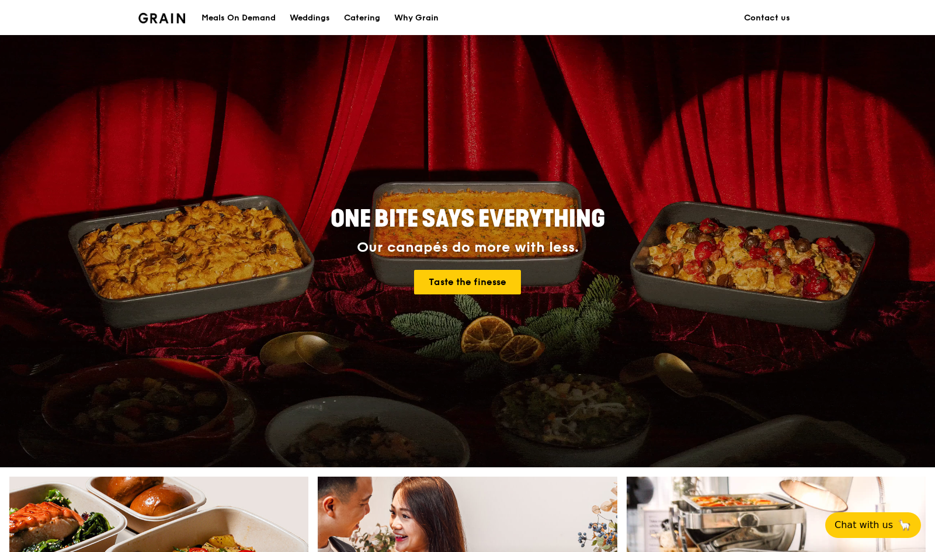  What do you see at coordinates (238, 18) in the screenshot?
I see `div: Meals On Demand` at bounding box center [238, 18].